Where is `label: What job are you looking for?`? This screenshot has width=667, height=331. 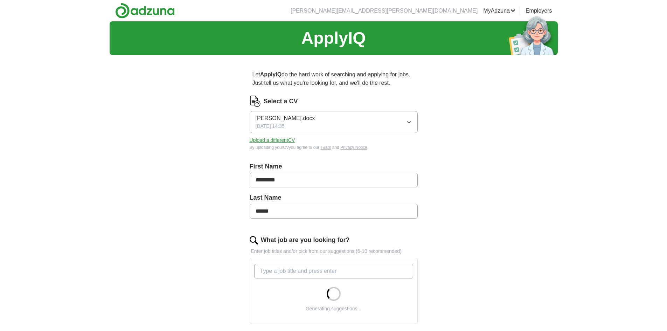
label: What job are you looking for? is located at coordinates (305, 240).